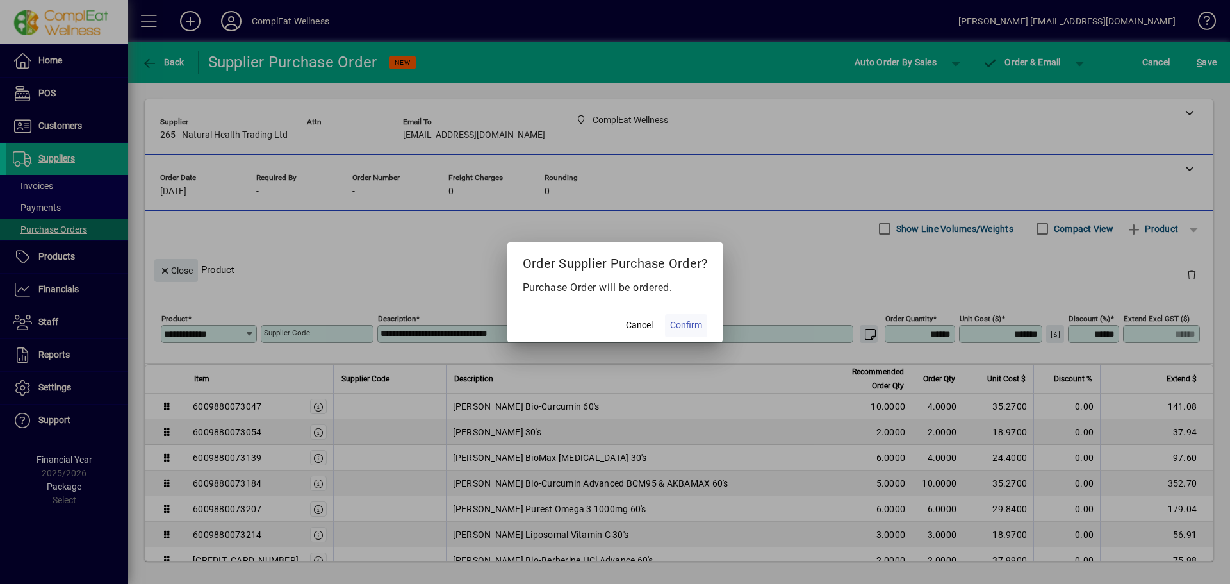 The image size is (1230, 584). I want to click on p: Purchase Order will be ordered., so click(615, 288).